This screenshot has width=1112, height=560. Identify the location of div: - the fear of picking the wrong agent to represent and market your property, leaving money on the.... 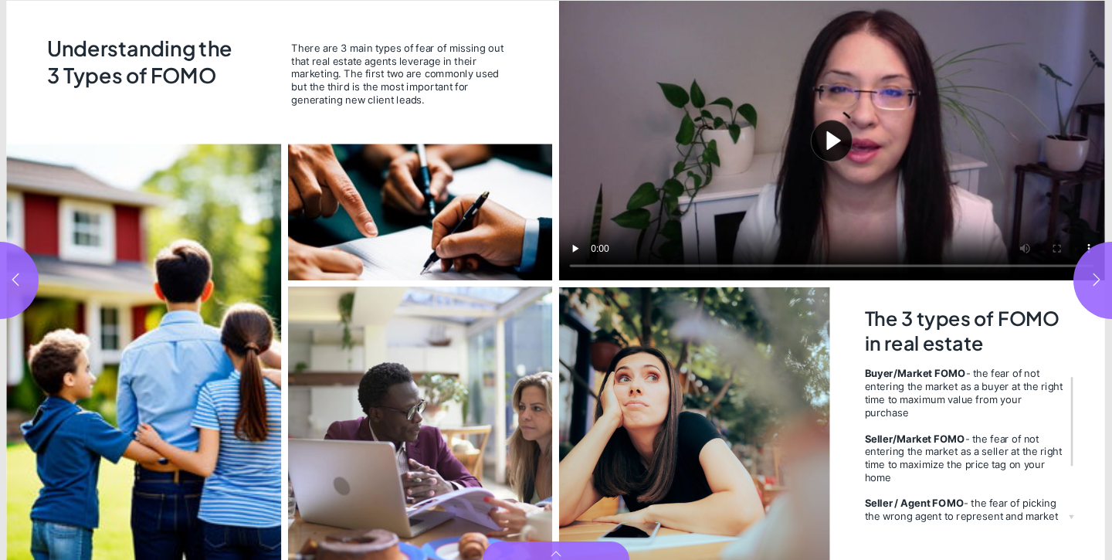
(966, 516).